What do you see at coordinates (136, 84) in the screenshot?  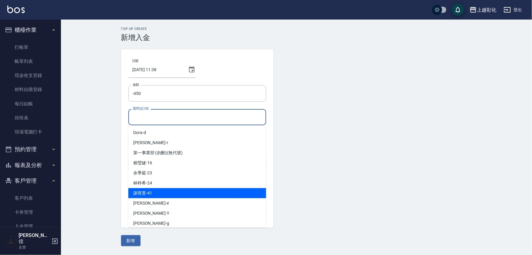 I see `label: 金額` at bounding box center [136, 84].